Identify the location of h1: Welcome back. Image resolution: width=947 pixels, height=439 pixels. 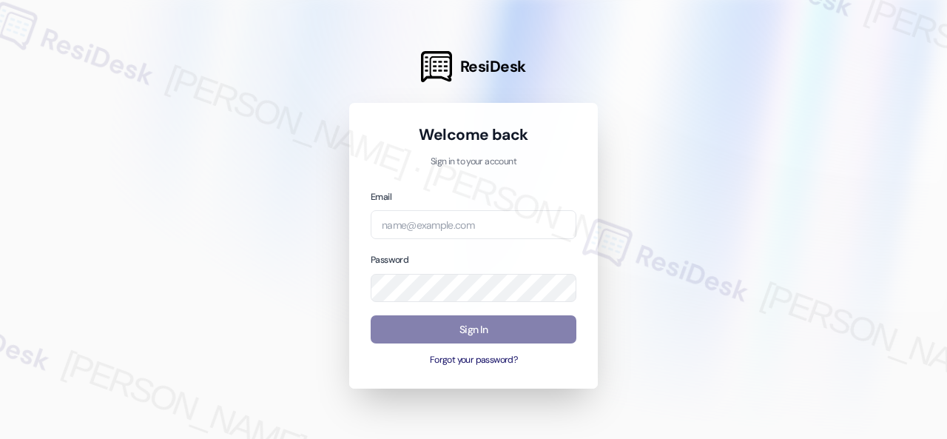
(474, 135).